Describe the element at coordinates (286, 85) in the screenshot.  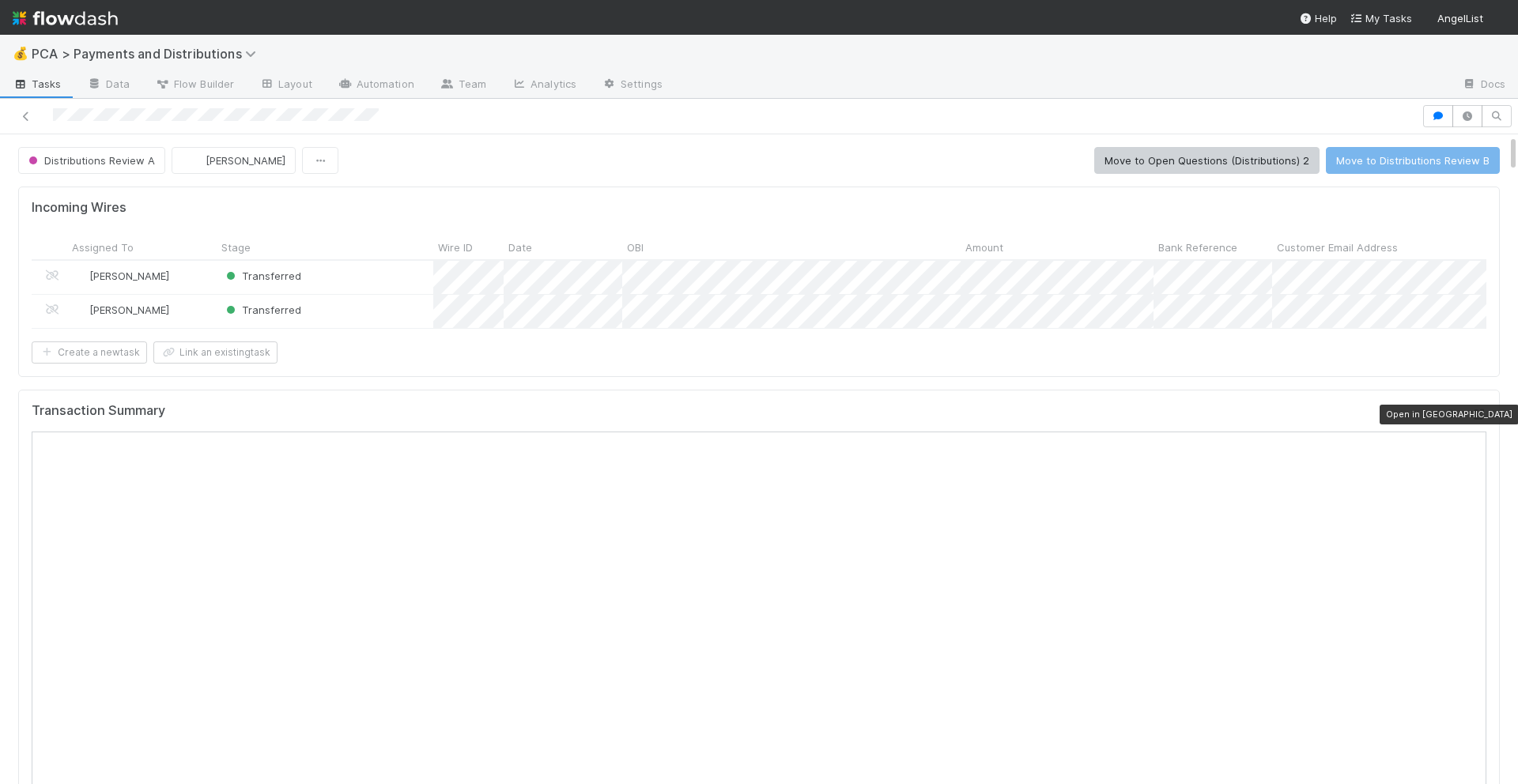
I see `a: Layout` at that location.